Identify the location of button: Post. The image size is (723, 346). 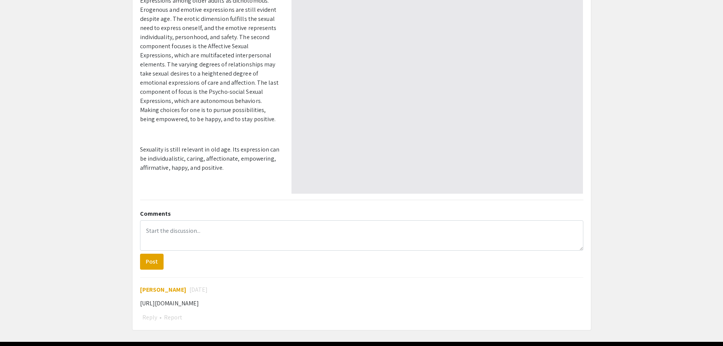
(152, 261).